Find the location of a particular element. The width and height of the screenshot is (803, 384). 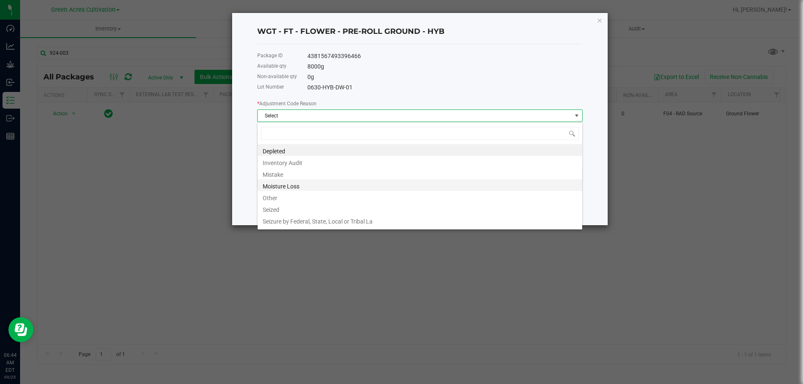

label: Adjustment Code Reason is located at coordinates (287, 104).